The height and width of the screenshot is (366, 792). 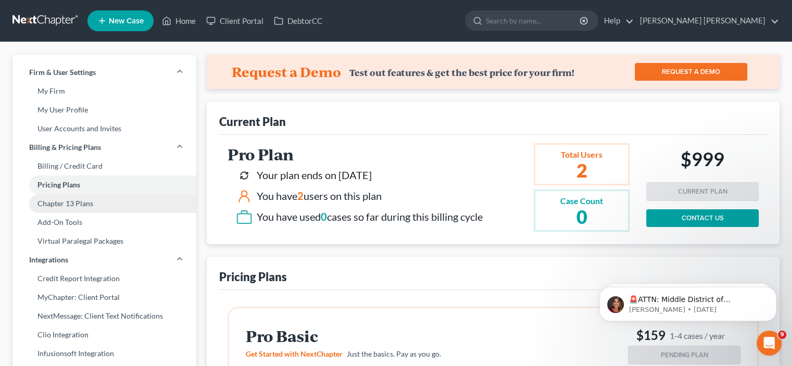 What do you see at coordinates (581, 217) in the screenshot?
I see `h2: 0` at bounding box center [581, 217].